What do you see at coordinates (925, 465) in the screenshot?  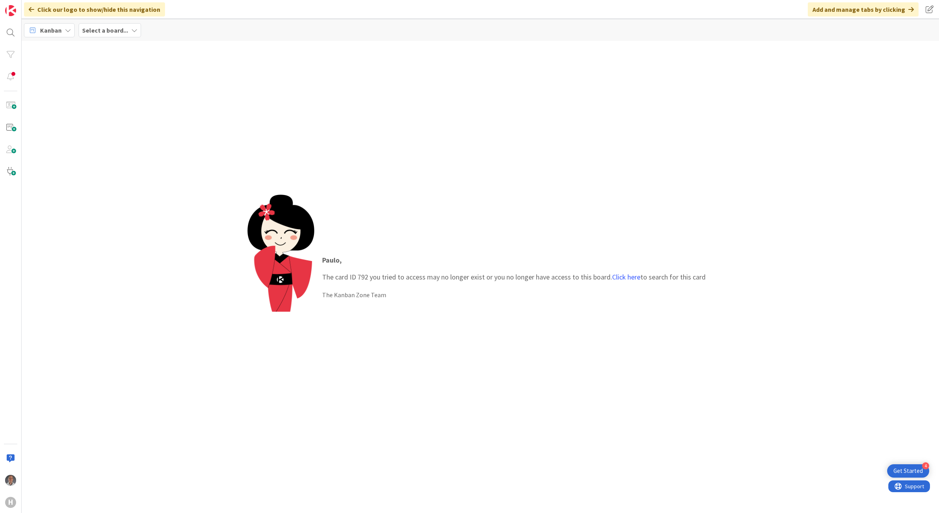 I see `div: 4` at bounding box center [925, 465].